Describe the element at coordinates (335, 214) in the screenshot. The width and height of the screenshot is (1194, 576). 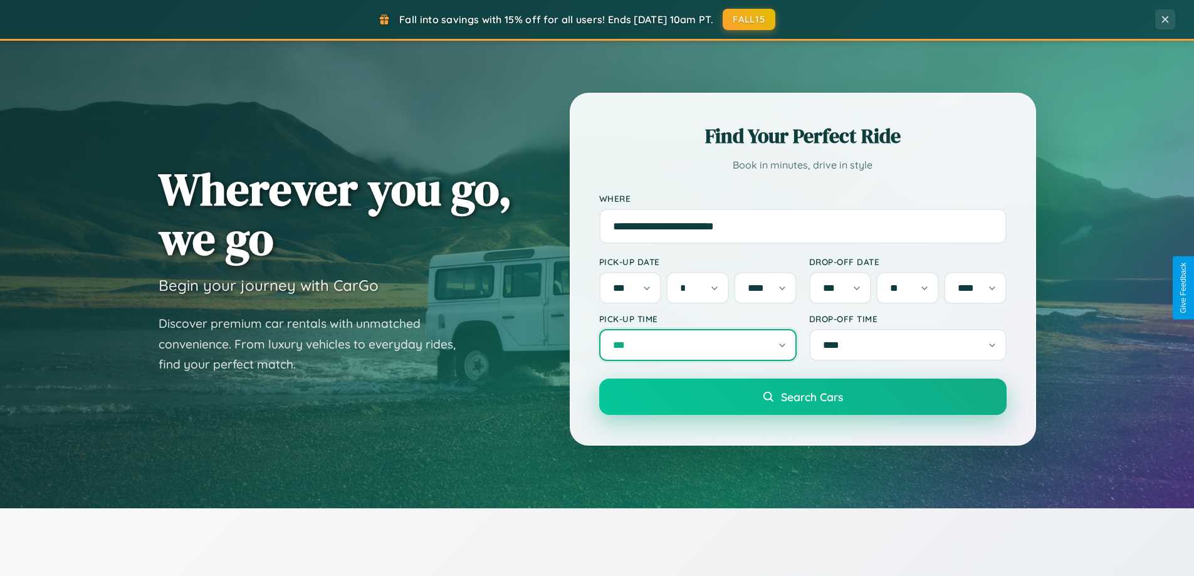
I see `h1: Wherever you go, we go` at that location.